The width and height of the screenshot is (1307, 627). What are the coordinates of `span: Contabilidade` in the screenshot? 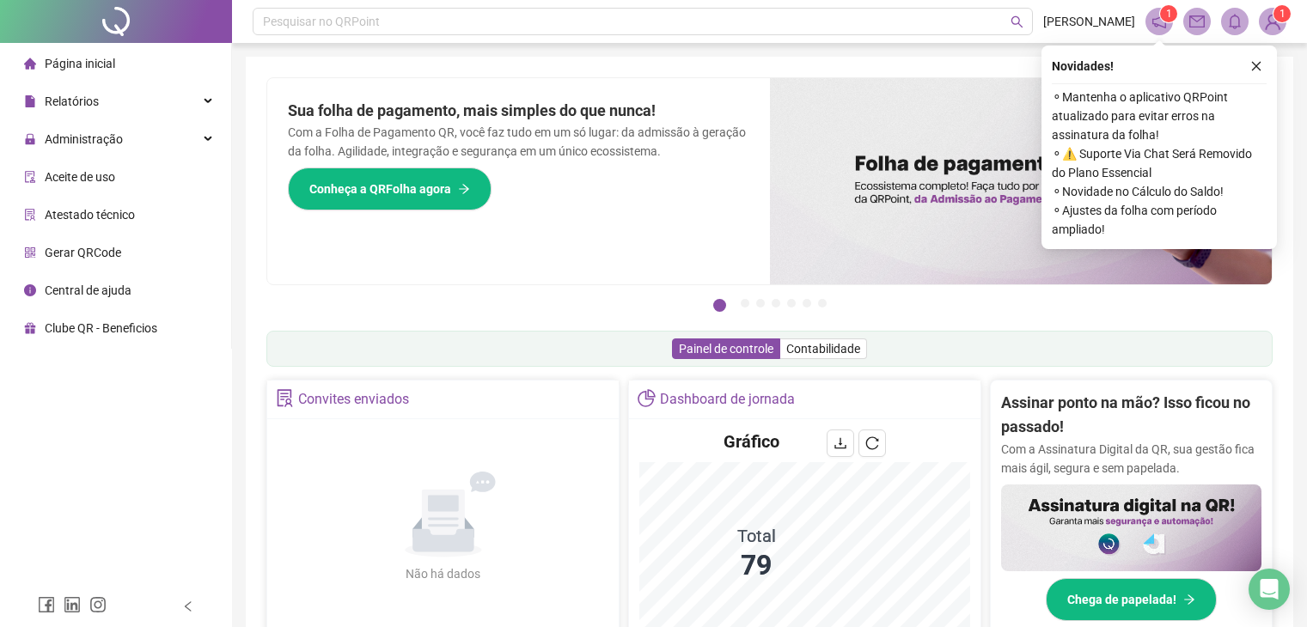 It's located at (823, 349).